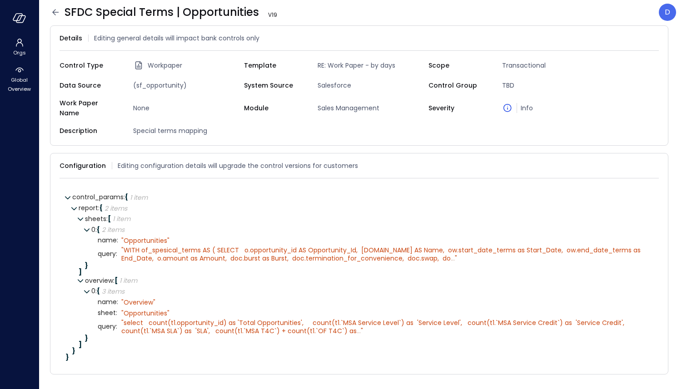  I want to click on p: D, so click(668, 12).